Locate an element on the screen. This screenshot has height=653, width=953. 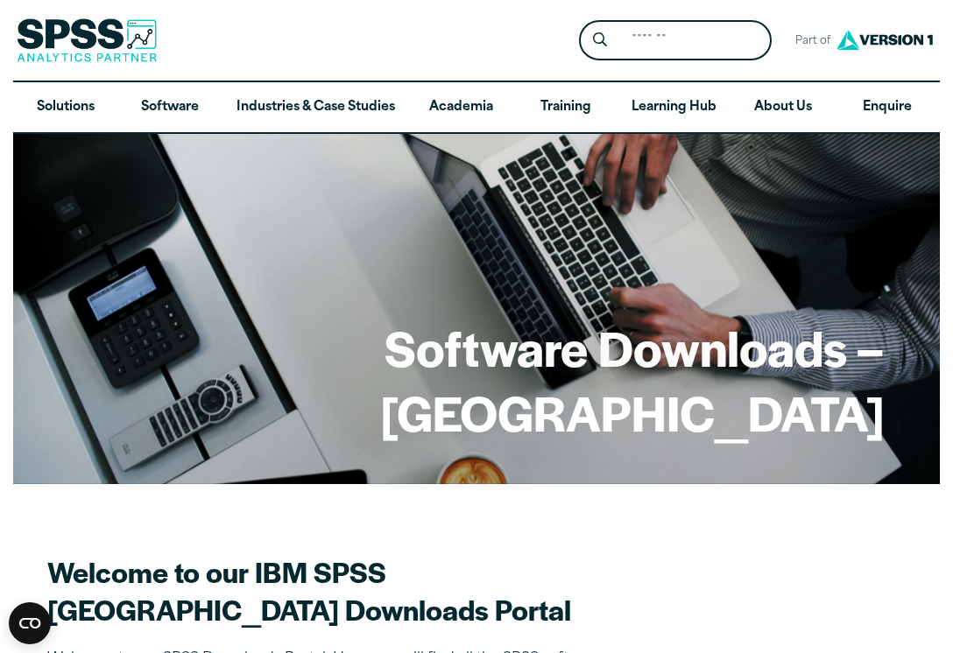
nav: Desktop version of site main menu is located at coordinates (476, 108).